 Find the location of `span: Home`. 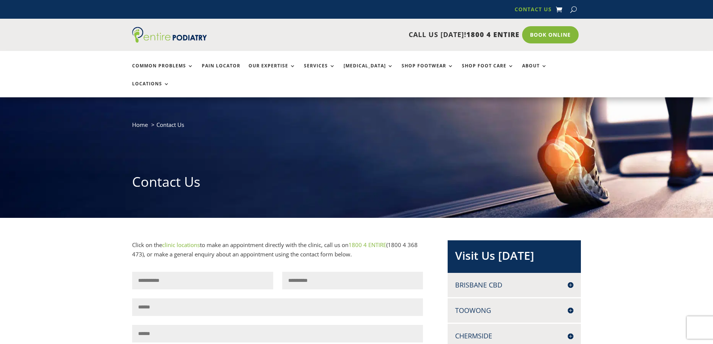

span: Home is located at coordinates (140, 125).